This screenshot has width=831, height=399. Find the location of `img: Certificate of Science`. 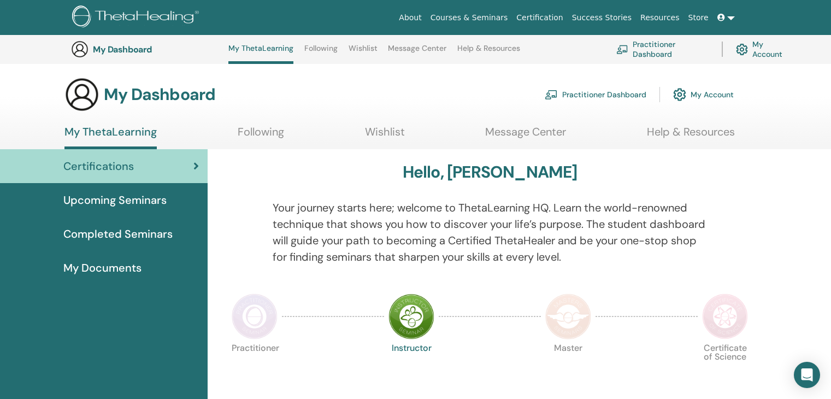

img: Certificate of Science is located at coordinates (725, 316).